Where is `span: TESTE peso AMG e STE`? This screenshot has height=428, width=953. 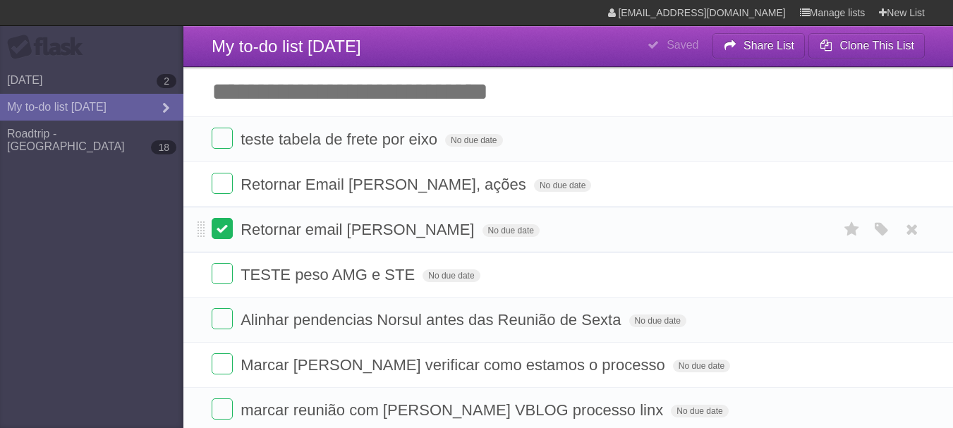
span: TESTE peso AMG e STE is located at coordinates (330, 274).